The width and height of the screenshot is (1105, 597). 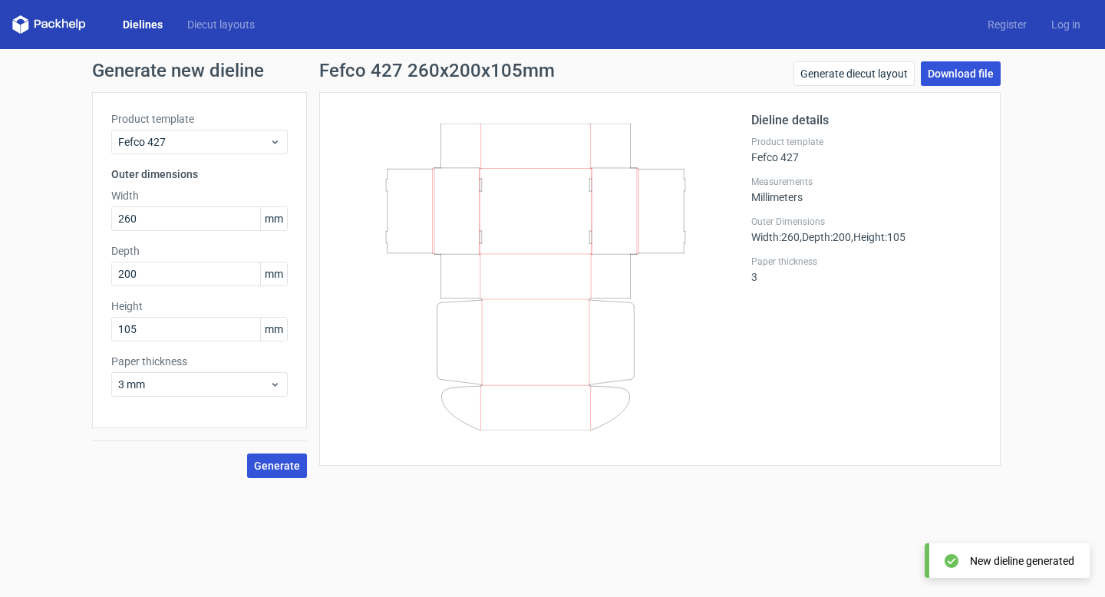 What do you see at coordinates (200, 251) in the screenshot?
I see `label: Depth` at bounding box center [200, 251].